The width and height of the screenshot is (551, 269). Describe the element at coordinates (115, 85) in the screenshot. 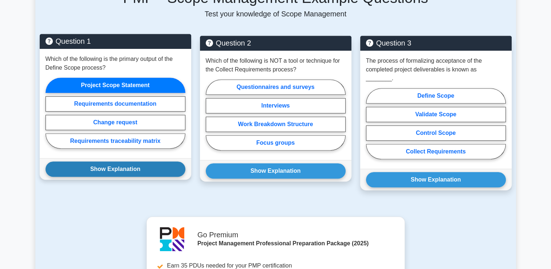

I see `label: Project Scope Statement` at that location.